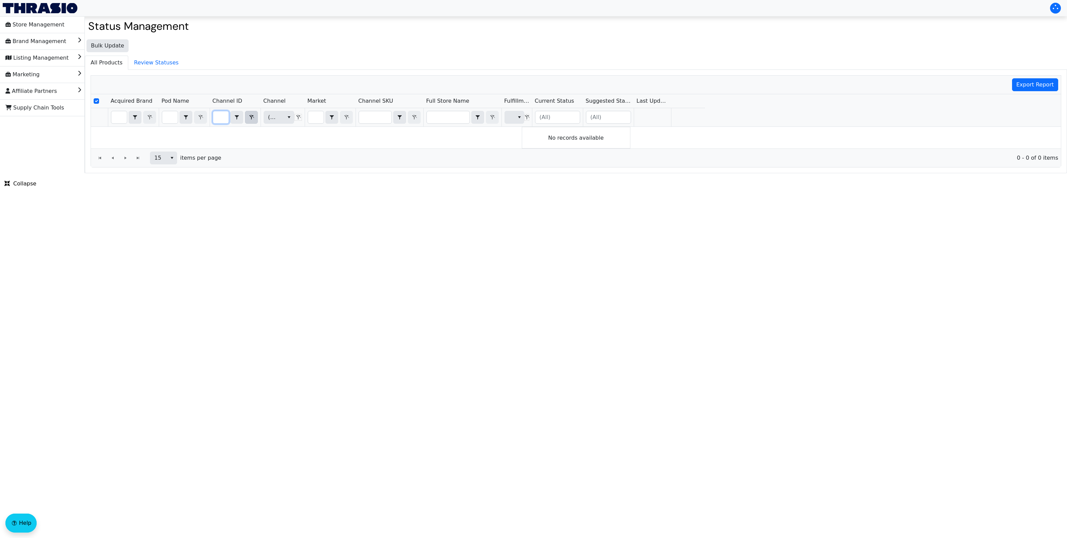 This screenshot has width=1067, height=538. Describe the element at coordinates (608, 101) in the screenshot. I see `span: Suggested Status` at that location.